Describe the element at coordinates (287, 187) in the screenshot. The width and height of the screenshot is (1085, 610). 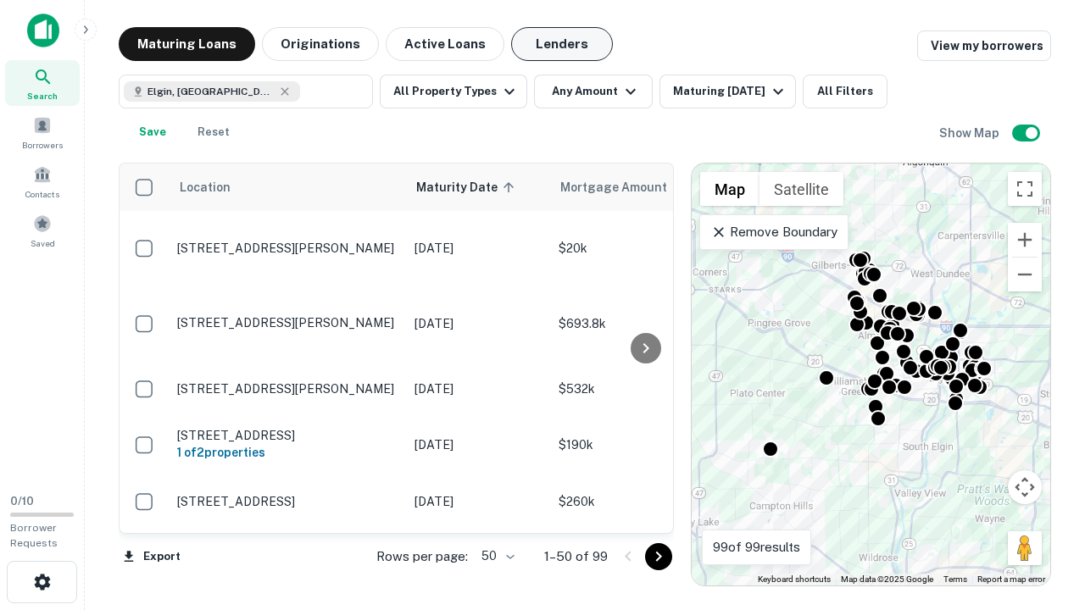
I see `th: Location` at that location.